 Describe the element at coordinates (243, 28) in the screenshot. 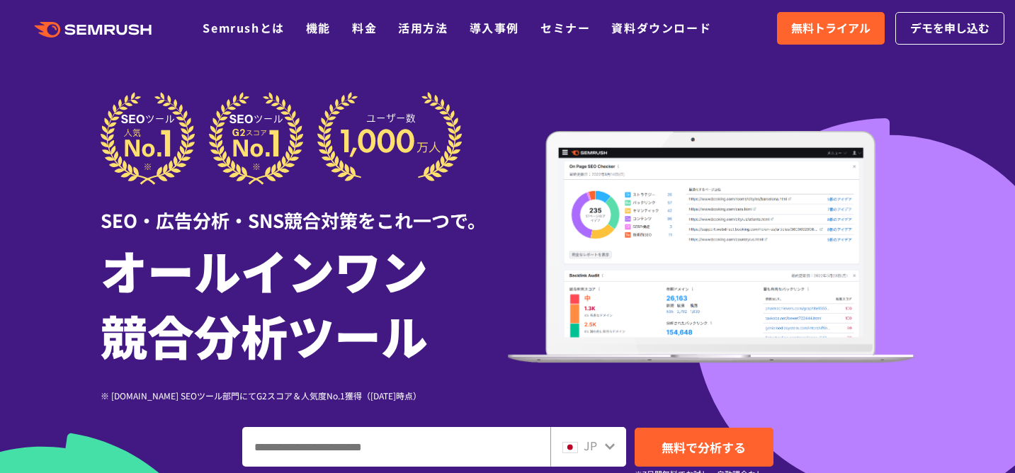

I see `a: Semrushとは` at that location.